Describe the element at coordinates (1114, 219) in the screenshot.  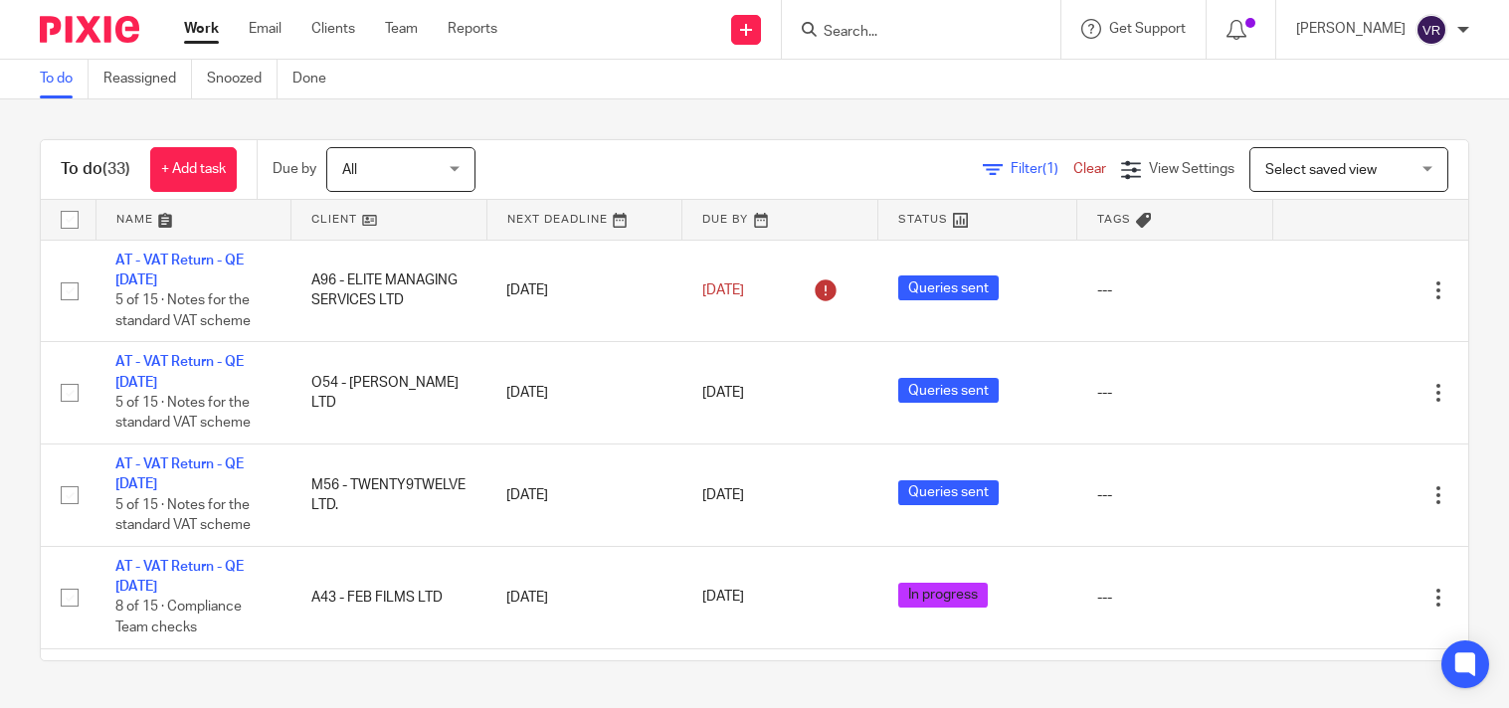
I see `span: Tags` at that location.